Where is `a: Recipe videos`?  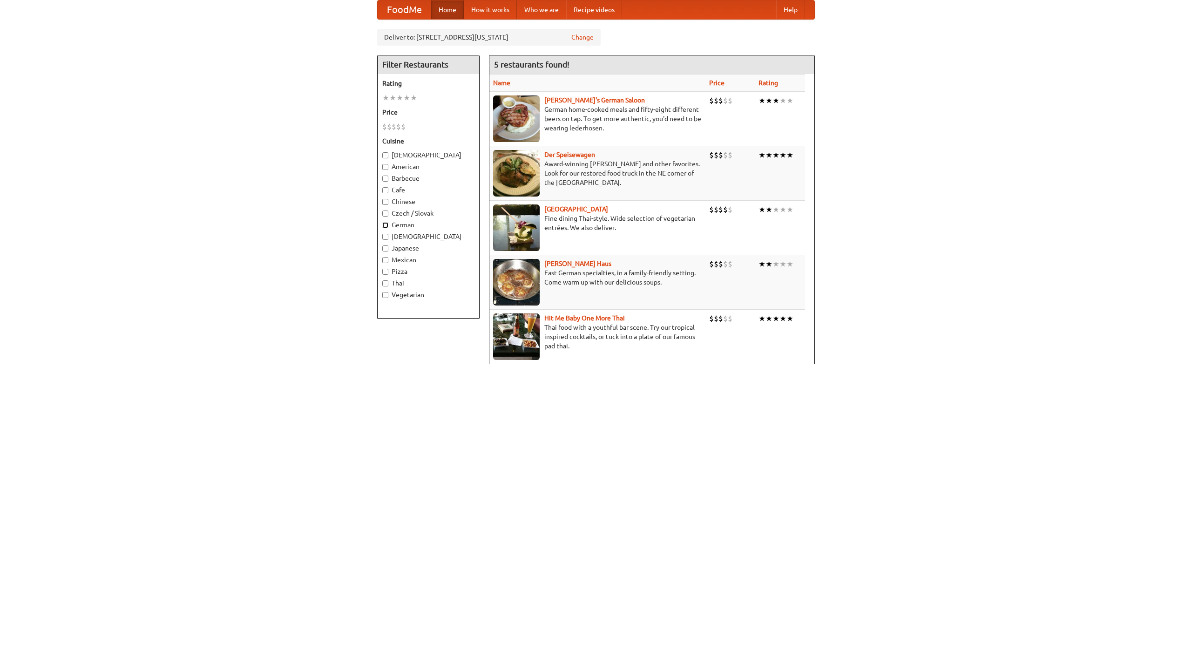 a: Recipe videos is located at coordinates (594, 10).